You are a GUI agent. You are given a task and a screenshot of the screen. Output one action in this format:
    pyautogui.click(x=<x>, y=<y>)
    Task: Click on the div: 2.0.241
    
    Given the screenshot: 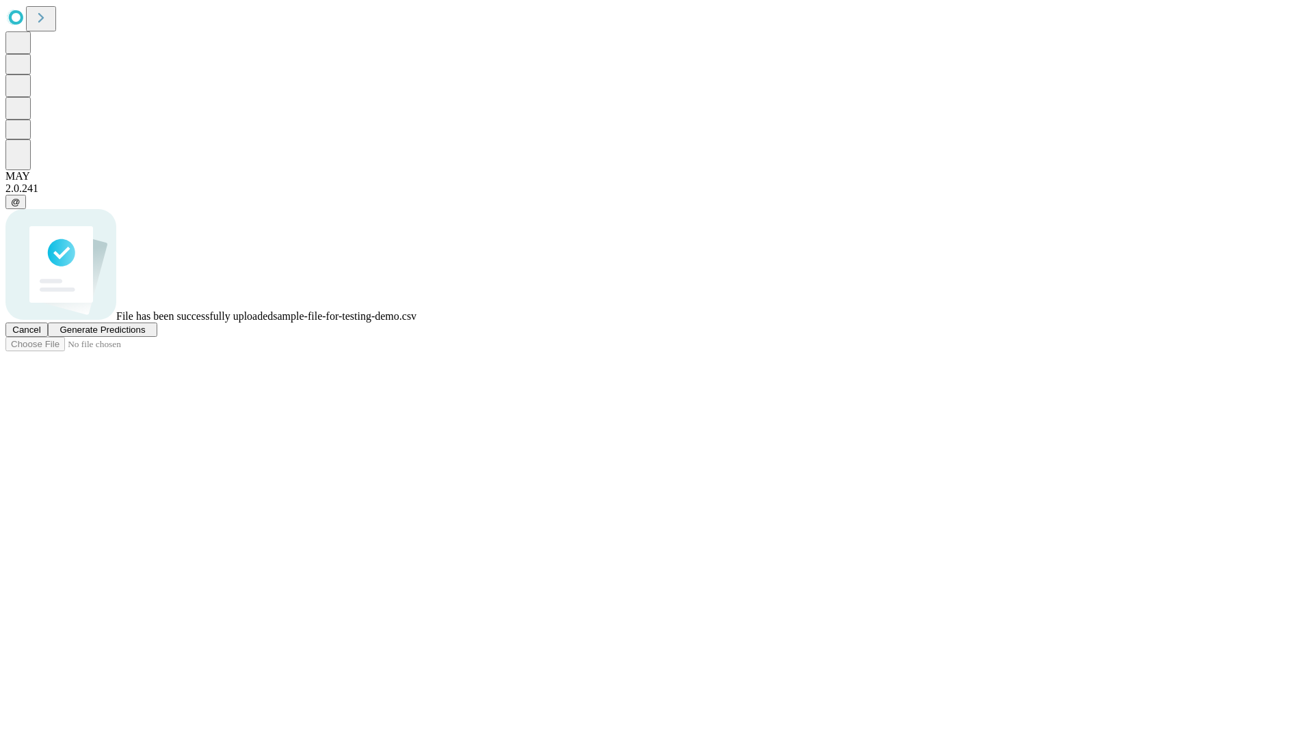 What is the action you would take?
    pyautogui.click(x=656, y=189)
    